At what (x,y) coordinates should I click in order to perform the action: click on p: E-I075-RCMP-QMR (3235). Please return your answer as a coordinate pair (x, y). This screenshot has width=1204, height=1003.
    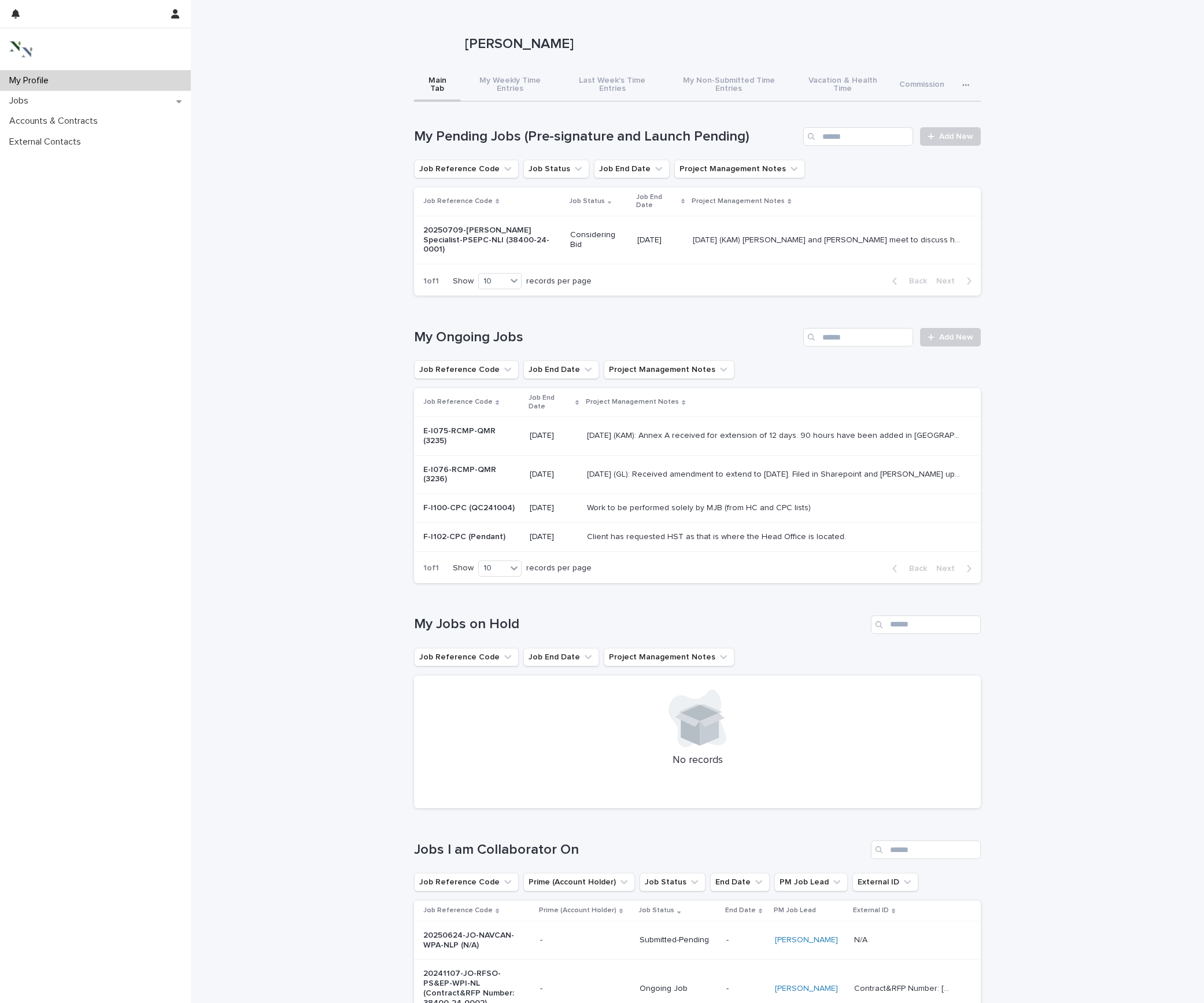
    Looking at the image, I should click on (472, 436).